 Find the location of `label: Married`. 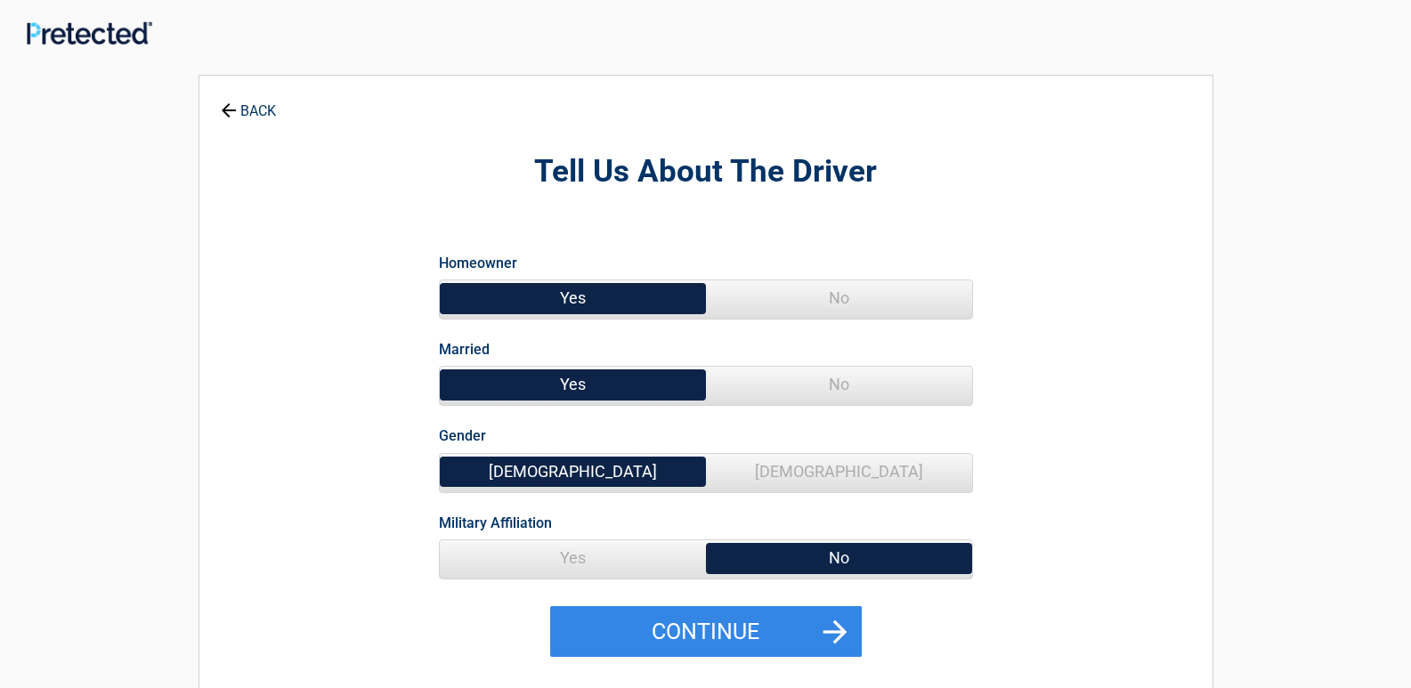

label: Married is located at coordinates (464, 349).